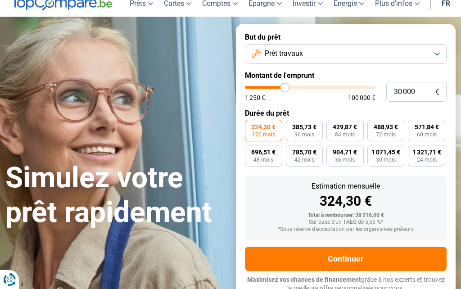  Describe the element at coordinates (386, 152) in the screenshot. I see `span: 1 071,45 €` at that location.